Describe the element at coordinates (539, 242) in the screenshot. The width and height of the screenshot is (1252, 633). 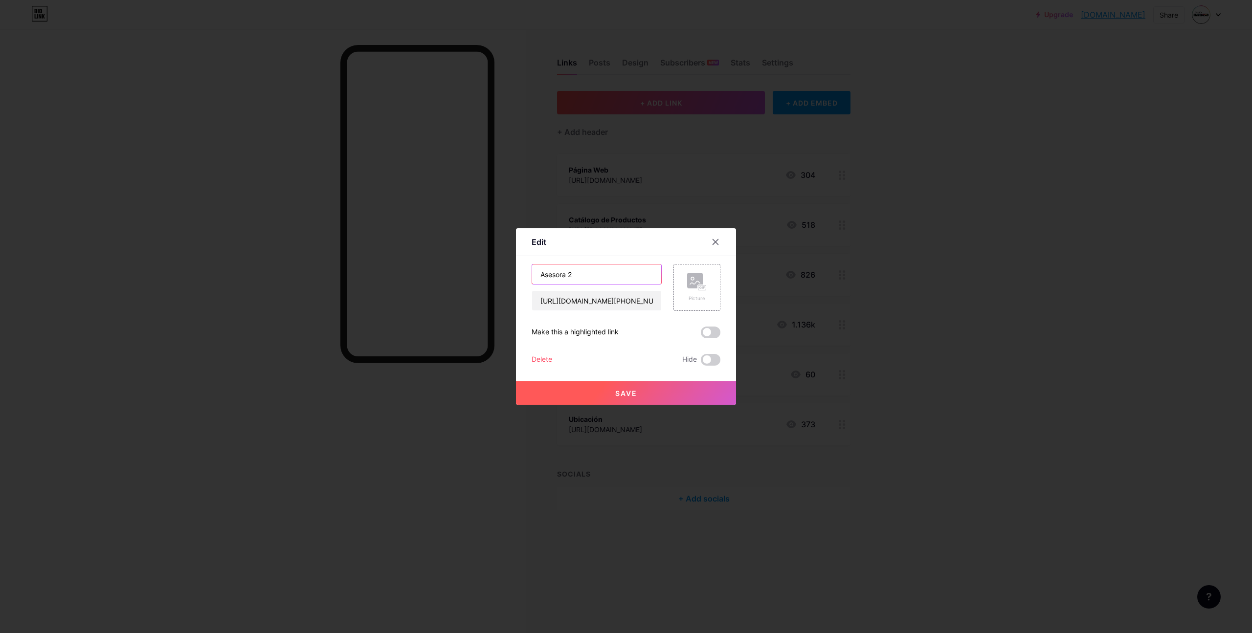
I see `div: Edit` at that location.